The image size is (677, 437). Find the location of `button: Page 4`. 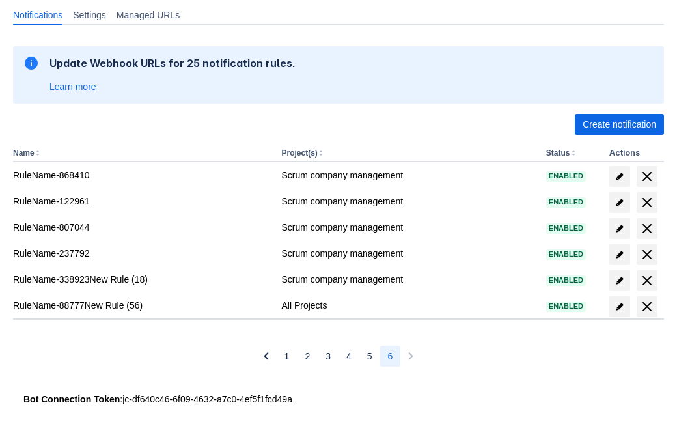

button: Page 4 is located at coordinates (349, 356).